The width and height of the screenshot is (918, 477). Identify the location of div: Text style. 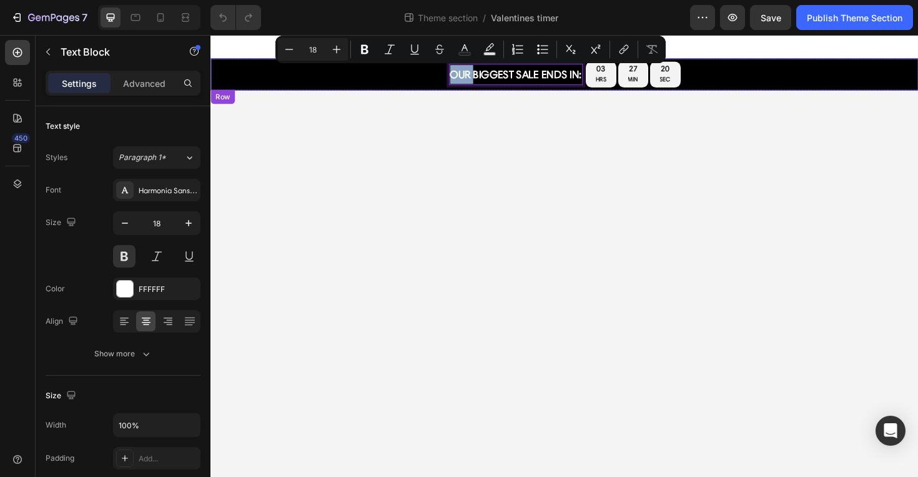
(62, 126).